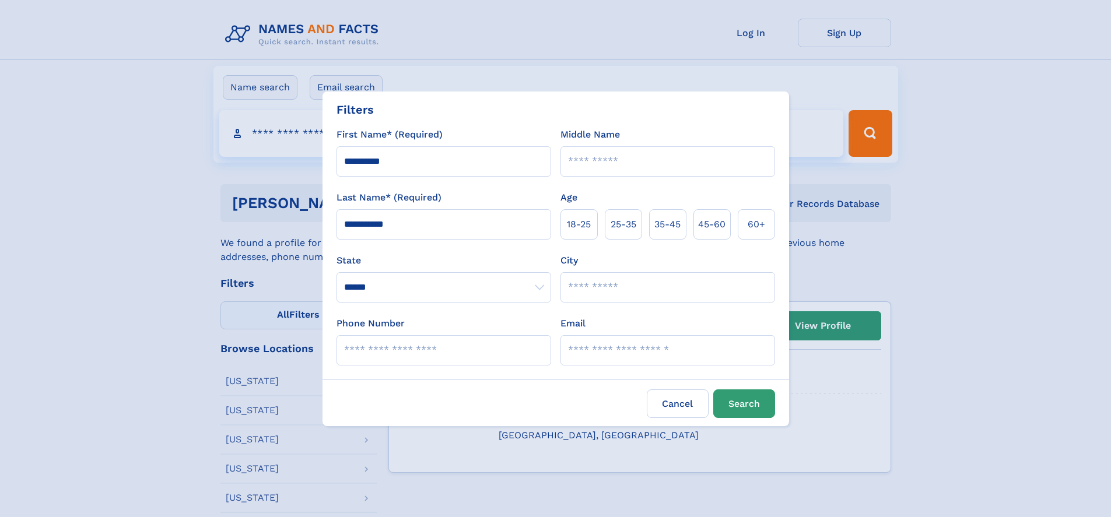 The height and width of the screenshot is (517, 1111). What do you see at coordinates (579, 225) in the screenshot?
I see `span: 18‑25` at bounding box center [579, 225].